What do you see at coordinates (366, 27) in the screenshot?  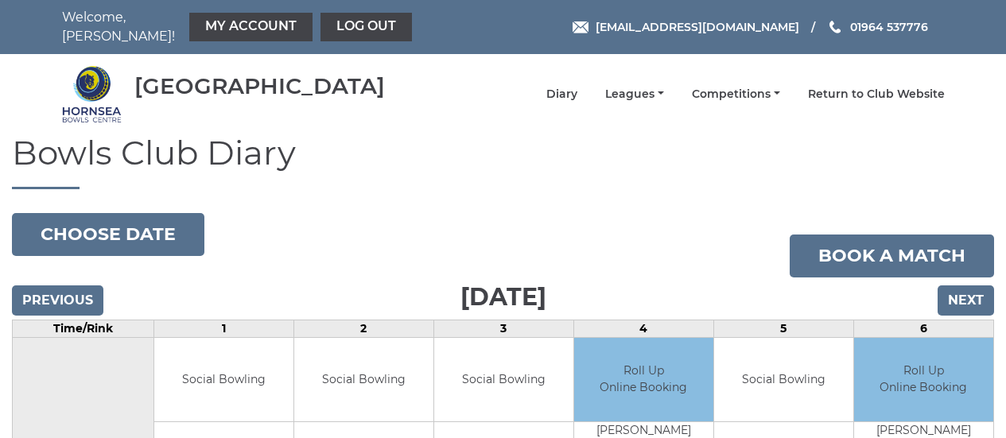 I see `a: Log out` at bounding box center [366, 27].